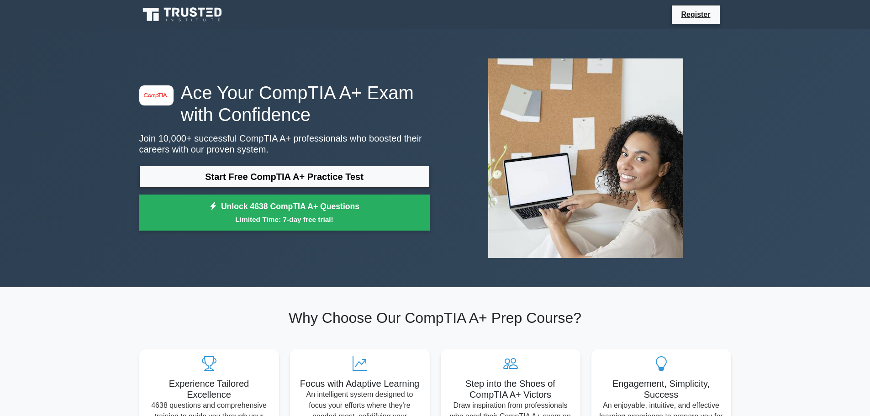  I want to click on h5: Experience Tailored Excellence, so click(209, 389).